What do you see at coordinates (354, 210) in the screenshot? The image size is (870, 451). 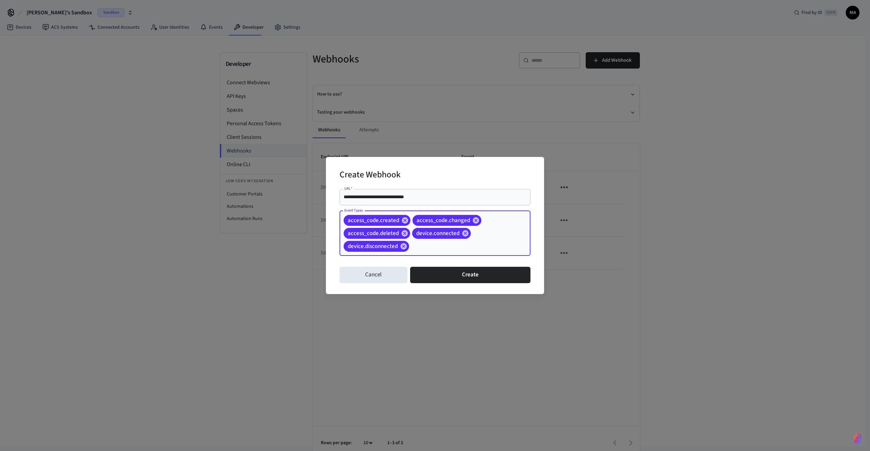 I see `label: Event Types` at bounding box center [354, 210].